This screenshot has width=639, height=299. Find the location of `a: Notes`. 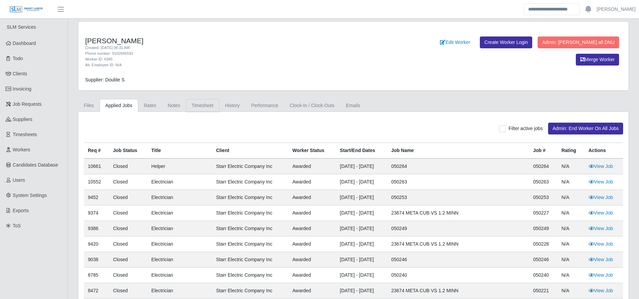

a: Notes is located at coordinates (174, 105).